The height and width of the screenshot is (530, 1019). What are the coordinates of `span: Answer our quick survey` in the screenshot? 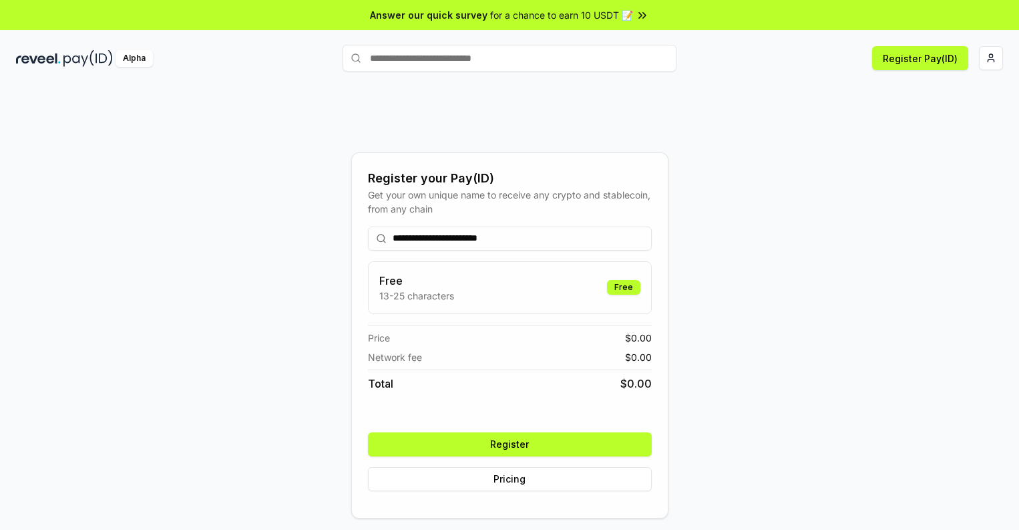 It's located at (429, 15).